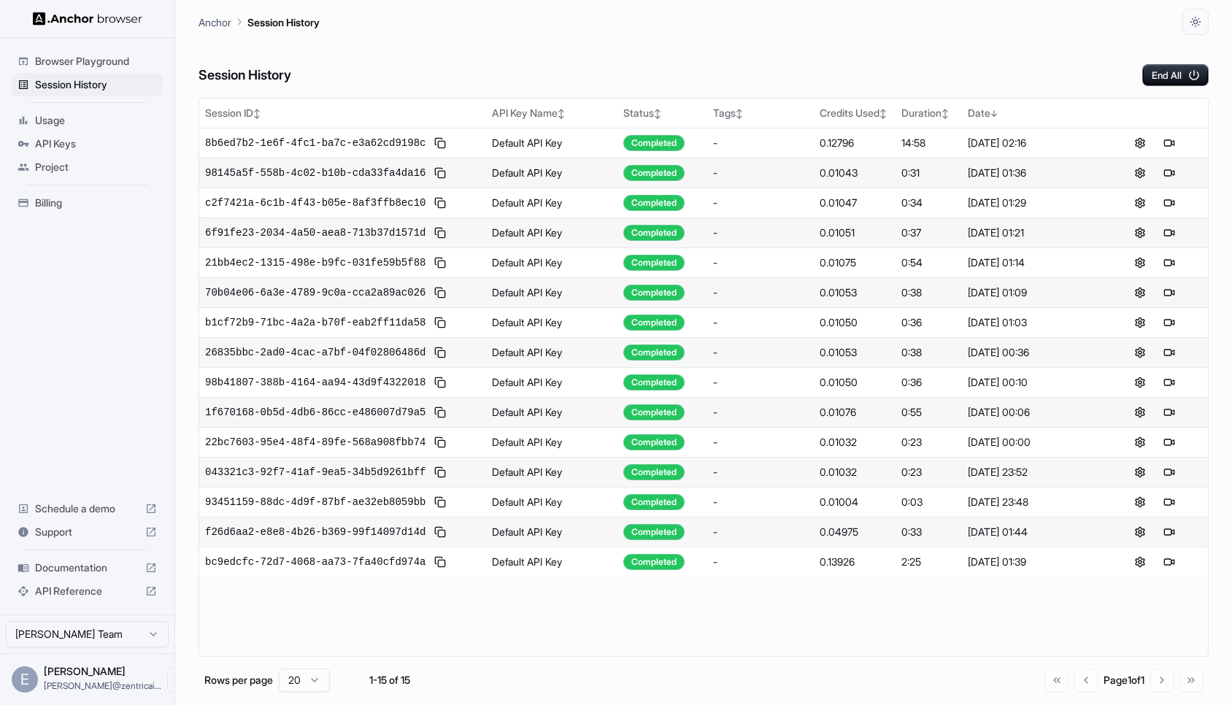 The width and height of the screenshot is (1232, 705). Describe the element at coordinates (315, 173) in the screenshot. I see `span: 98145a5f-558b-4c02-b10b-cda33fa4da16` at that location.